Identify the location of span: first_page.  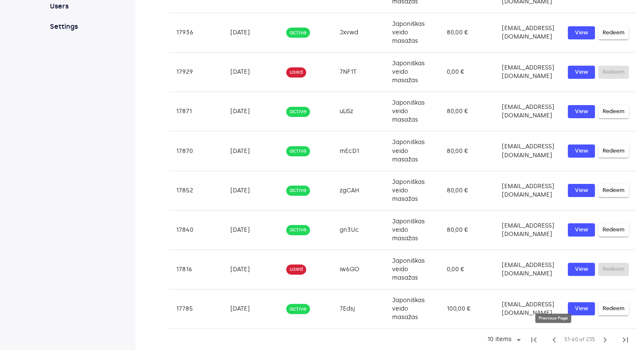
(534, 339).